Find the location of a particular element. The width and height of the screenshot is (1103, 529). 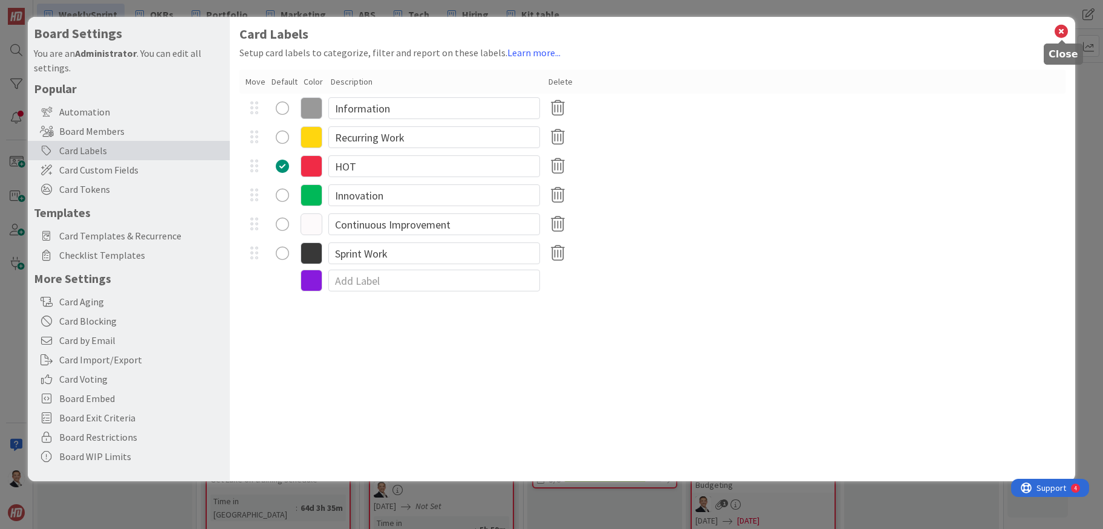

div: Board WIP Limits is located at coordinates (129, 457).